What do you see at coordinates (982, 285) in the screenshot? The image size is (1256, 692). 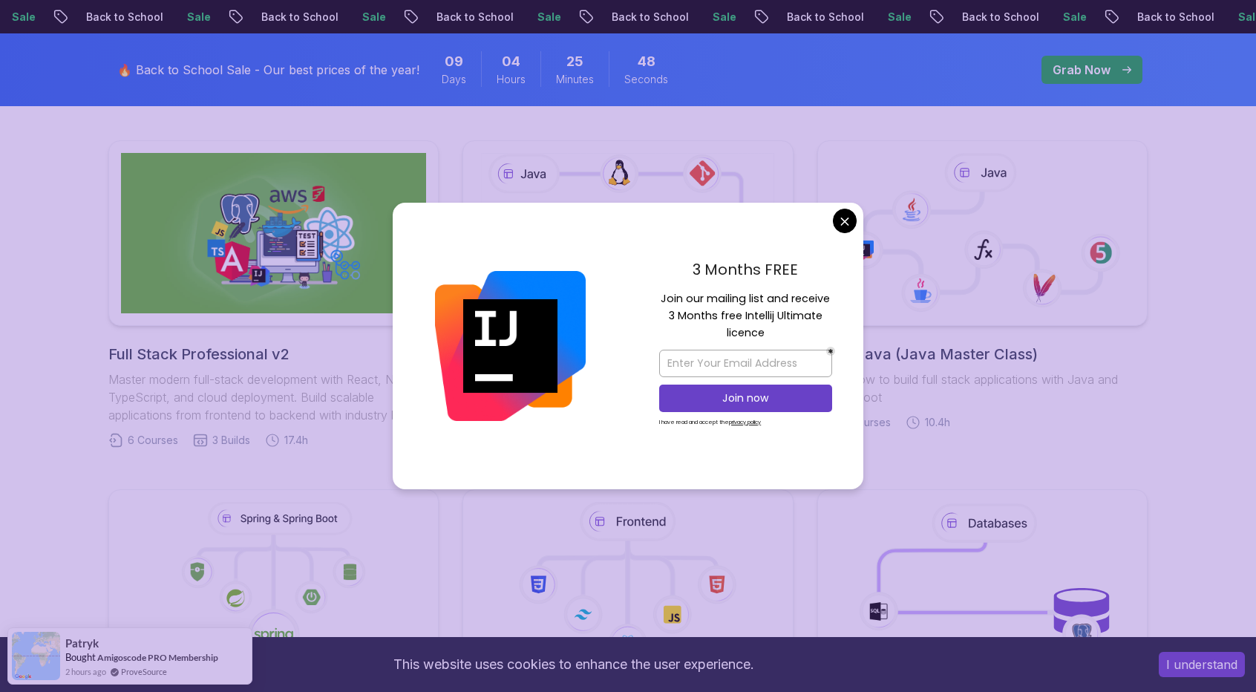 I see `a: Core Java (Java Master Class)Learn how to build full stack applications with Java and Spring Boot...` at bounding box center [982, 285].